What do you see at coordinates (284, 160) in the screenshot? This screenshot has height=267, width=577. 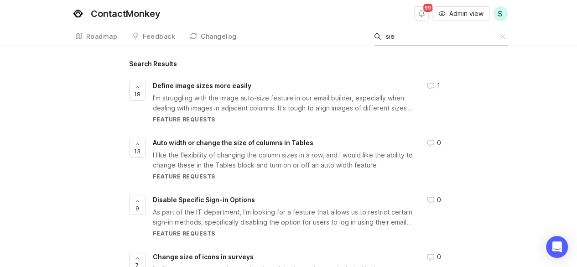 I see `div: I like the flexibility of changing the column sizes in a row, and I would like the ability to cha...` at bounding box center [284, 160].